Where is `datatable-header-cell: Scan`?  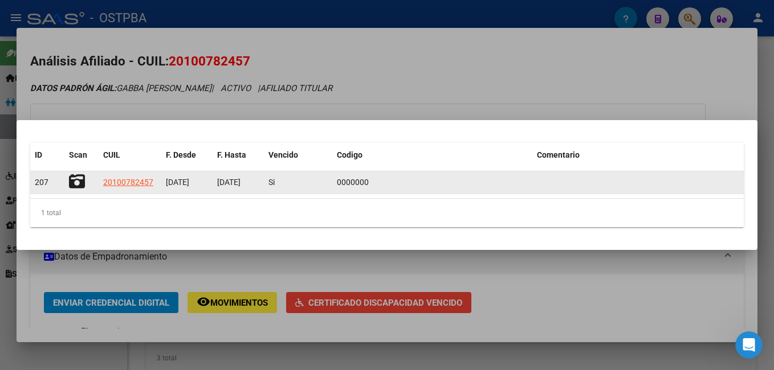 datatable-header-cell: Scan is located at coordinates (81, 155).